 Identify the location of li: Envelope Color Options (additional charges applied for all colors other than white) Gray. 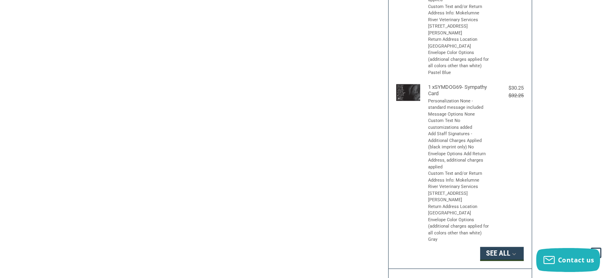
(459, 230).